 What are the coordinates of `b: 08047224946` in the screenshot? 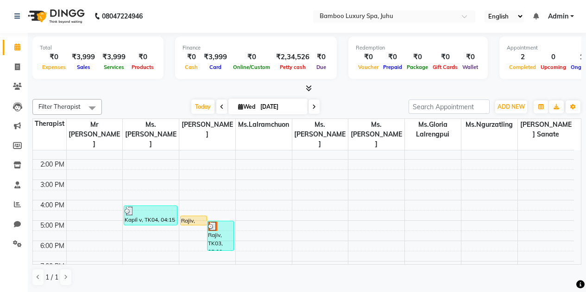 It's located at (122, 16).